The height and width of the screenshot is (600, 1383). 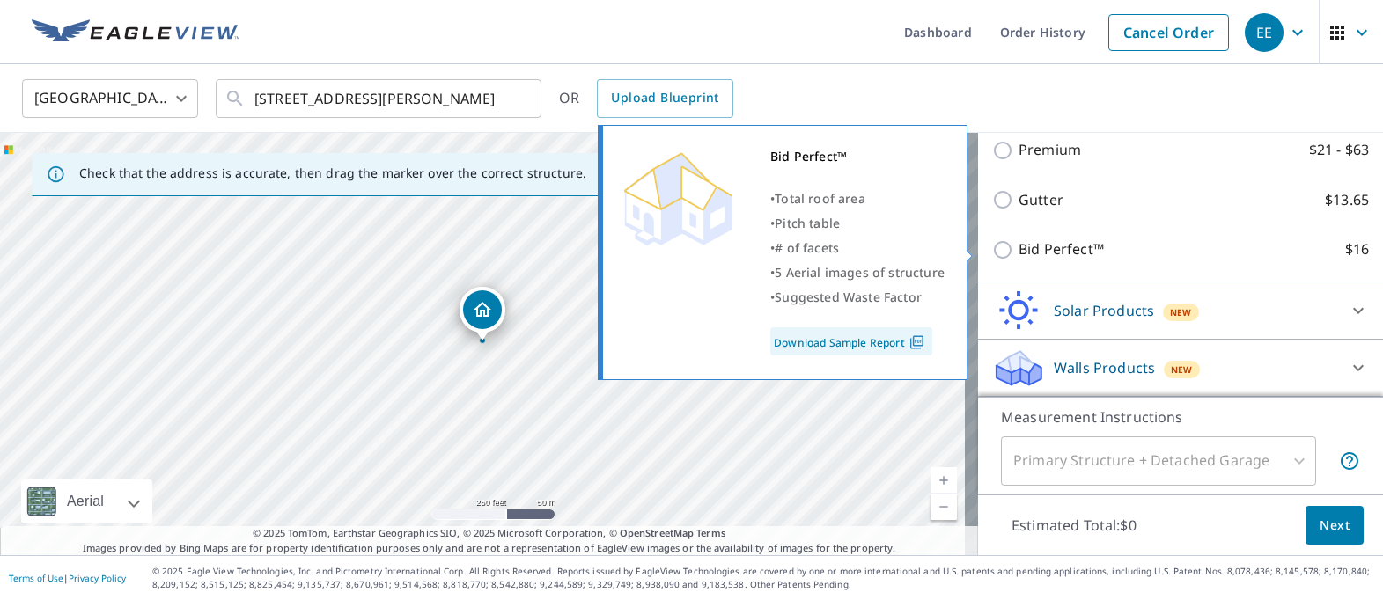 What do you see at coordinates (1181, 311) in the screenshot?
I see `div: Solar ProductsNew` at bounding box center [1181, 311].